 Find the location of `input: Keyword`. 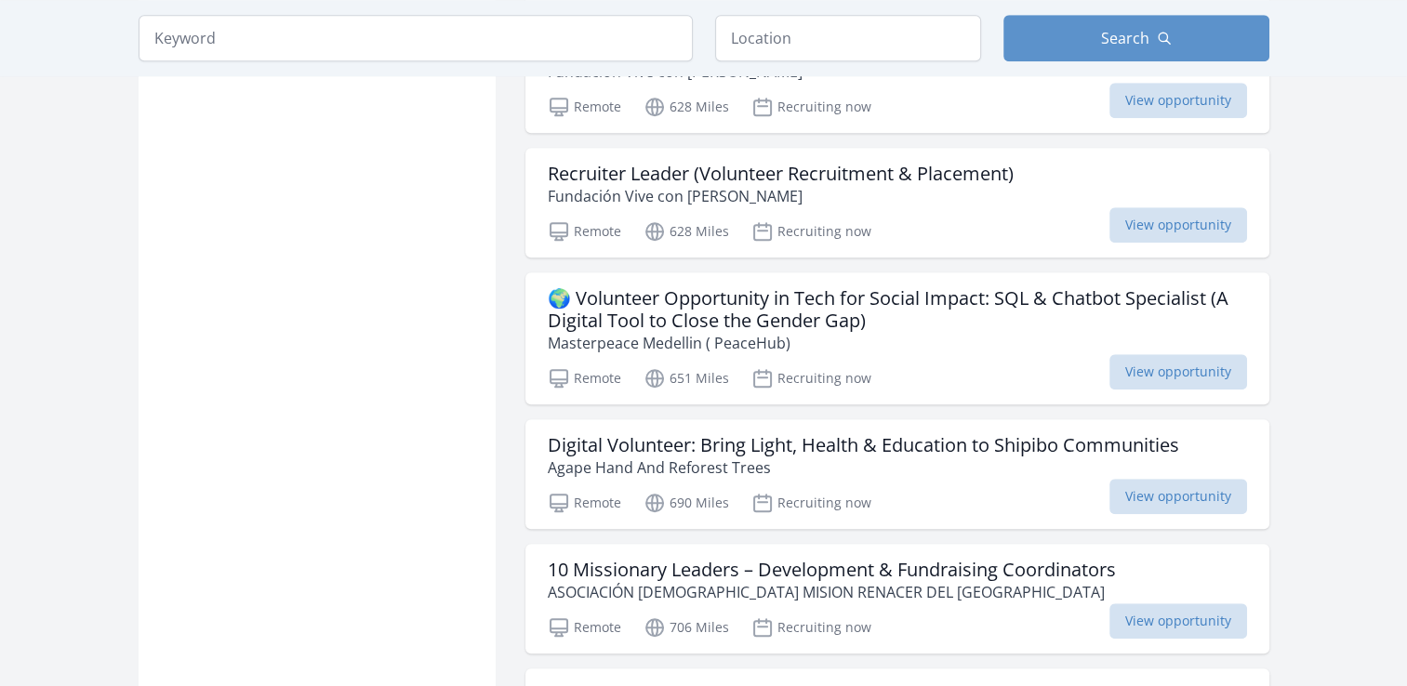

input: Keyword is located at coordinates (416, 38).